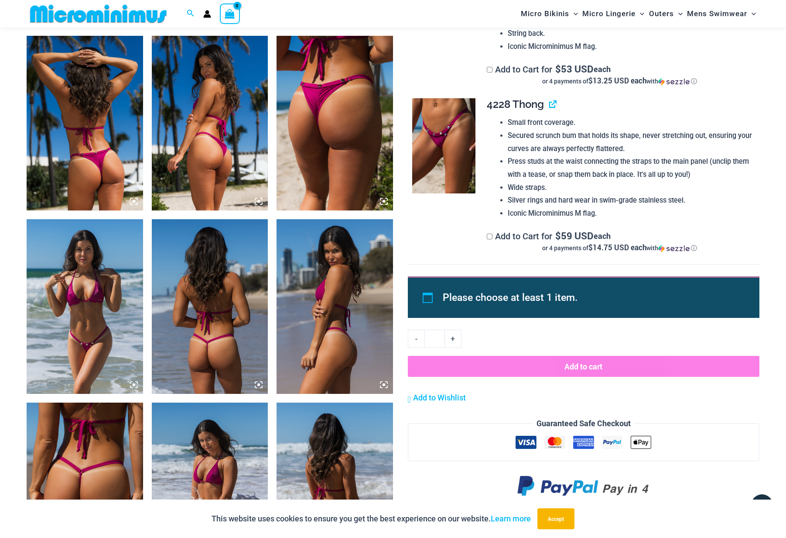  I want to click on a: Learn more, so click(511, 518).